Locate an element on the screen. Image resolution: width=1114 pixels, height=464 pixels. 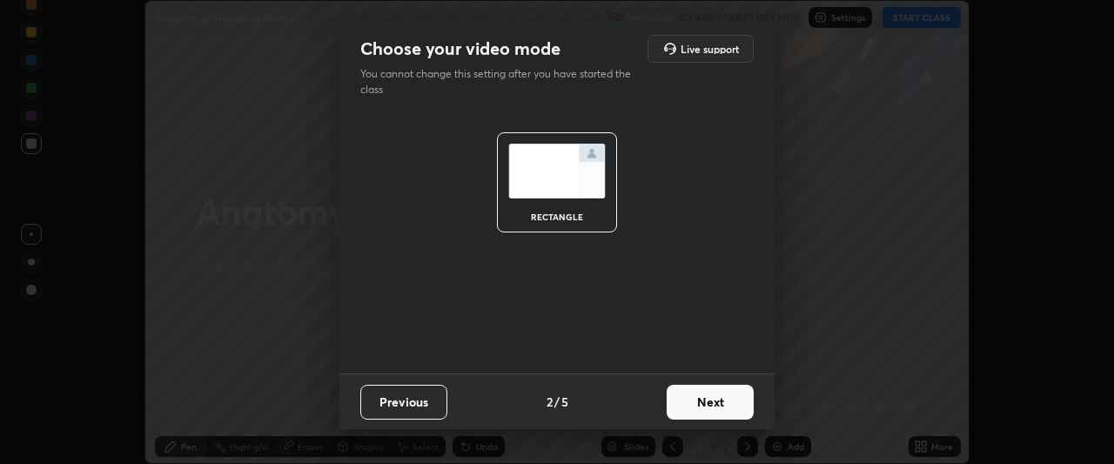
h5: Live support is located at coordinates (709, 49).